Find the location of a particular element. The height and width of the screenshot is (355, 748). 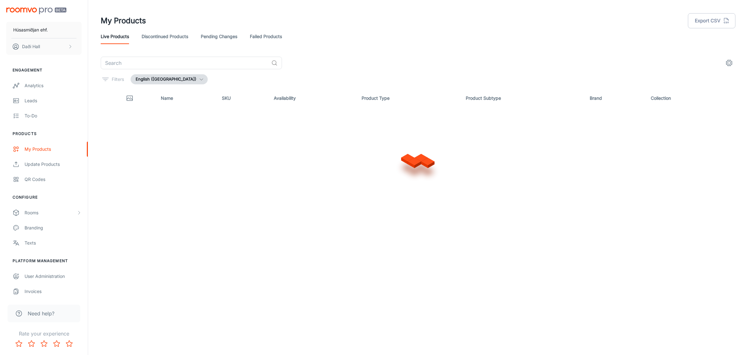

div: Texts is located at coordinates (53, 243).